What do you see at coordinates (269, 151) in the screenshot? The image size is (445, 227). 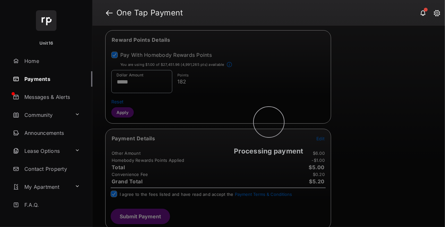 I see `span: Processing payment` at bounding box center [269, 151].